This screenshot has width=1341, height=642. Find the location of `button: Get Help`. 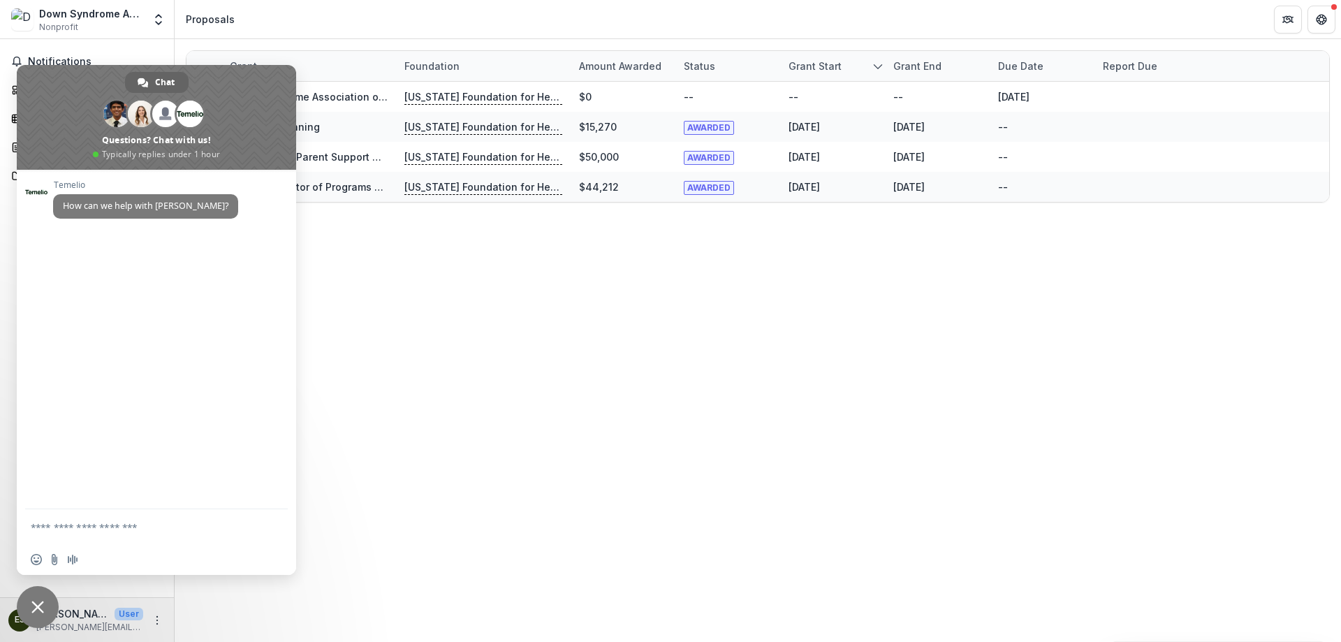

button: Get Help is located at coordinates (1322, 20).